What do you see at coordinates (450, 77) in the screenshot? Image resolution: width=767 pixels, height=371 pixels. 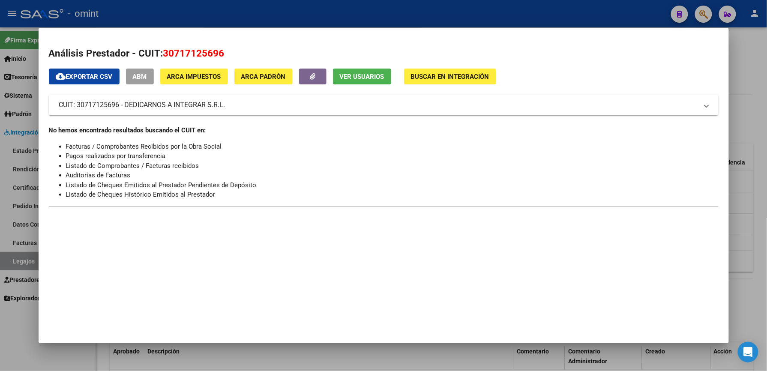 I see `span: Buscar en Integración` at bounding box center [450, 77].